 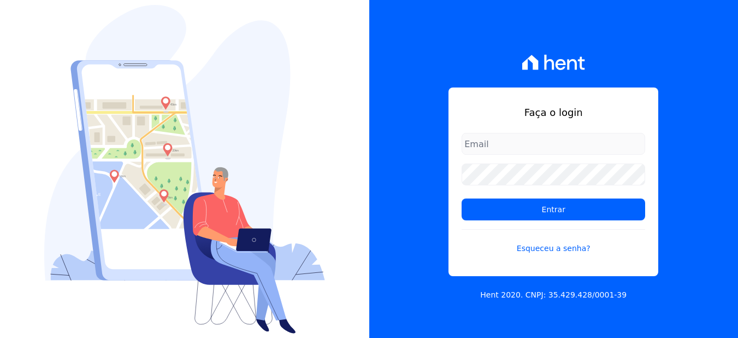 I want to click on a: Esqueceu a senha?, so click(x=553, y=241).